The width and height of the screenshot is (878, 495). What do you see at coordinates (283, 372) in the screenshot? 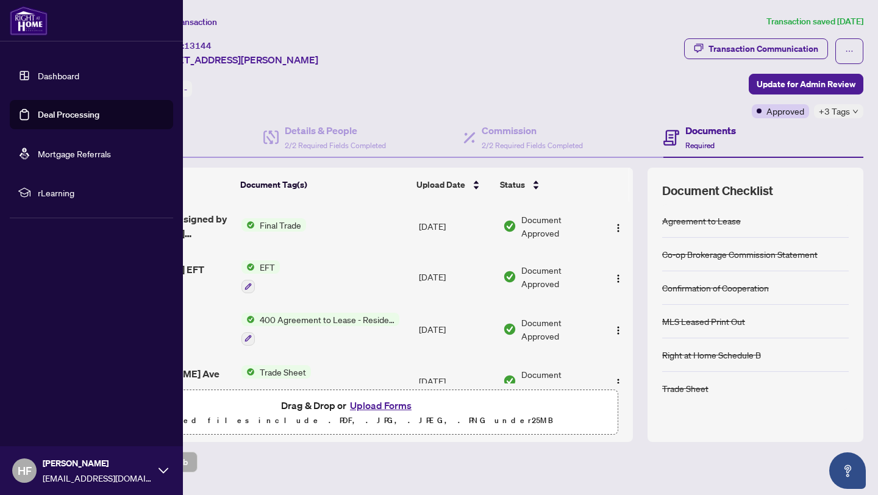
I see `span: Trade Sheet` at bounding box center [283, 372].